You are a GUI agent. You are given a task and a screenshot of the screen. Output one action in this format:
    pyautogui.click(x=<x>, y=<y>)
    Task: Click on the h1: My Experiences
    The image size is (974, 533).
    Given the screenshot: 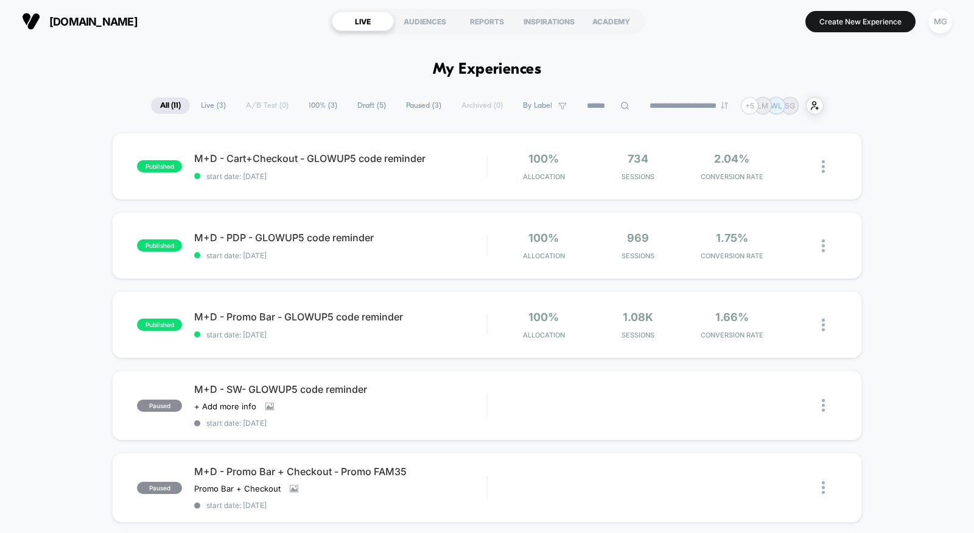 What is the action you would take?
    pyautogui.click(x=487, y=69)
    